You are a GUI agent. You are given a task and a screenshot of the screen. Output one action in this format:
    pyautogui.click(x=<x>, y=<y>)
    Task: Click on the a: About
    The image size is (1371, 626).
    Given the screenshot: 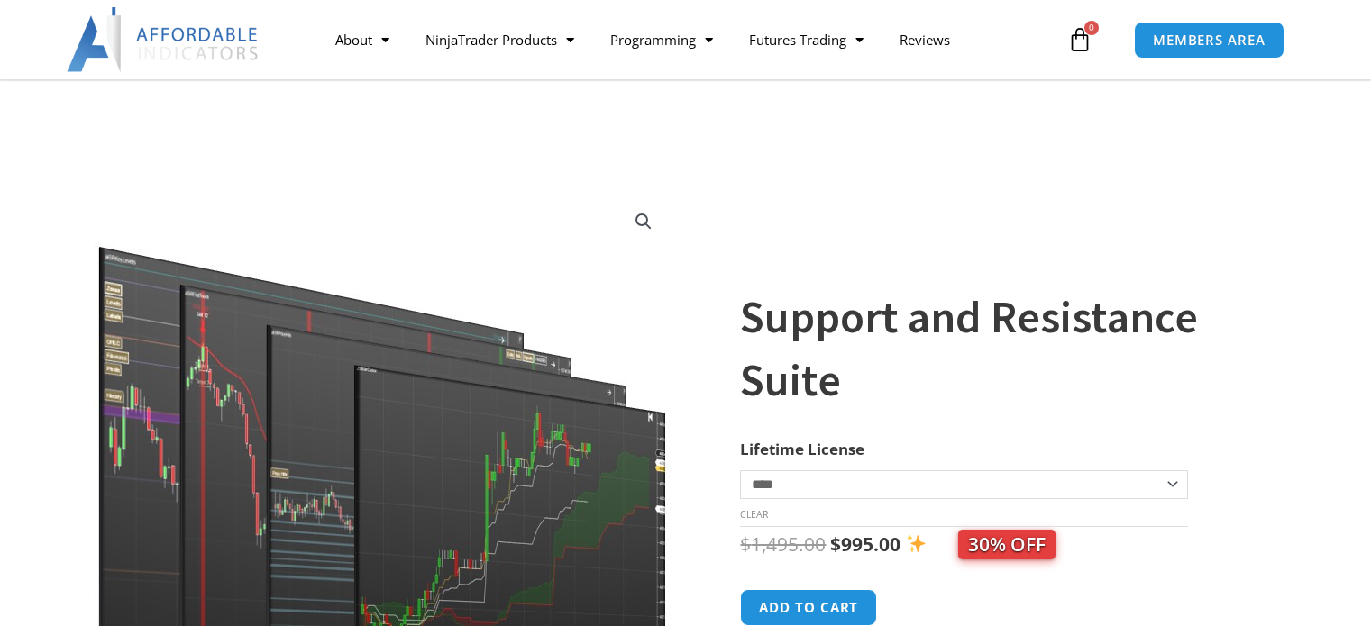 What is the action you would take?
    pyautogui.click(x=362, y=40)
    